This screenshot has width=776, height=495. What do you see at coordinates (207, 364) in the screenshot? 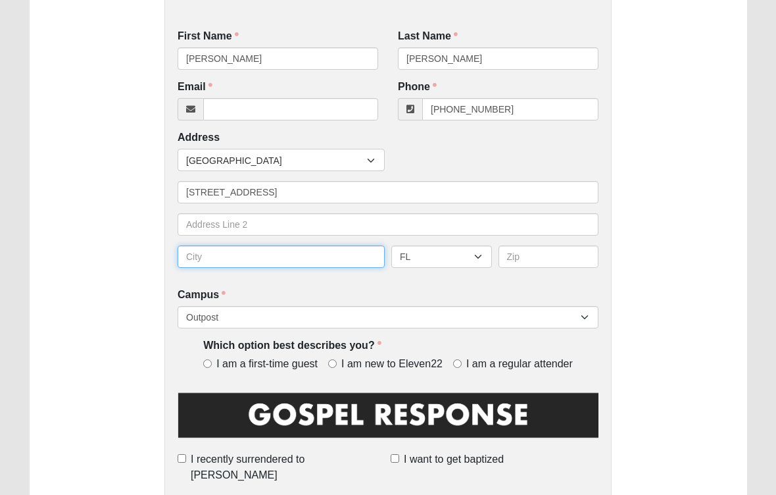
I see `input: I am a first-time guest` at bounding box center [207, 364].